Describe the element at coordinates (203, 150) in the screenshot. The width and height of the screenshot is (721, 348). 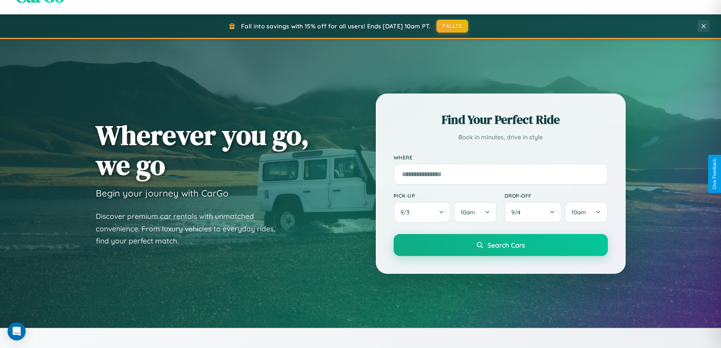
I see `h1: Wherever you go, we go` at that location.